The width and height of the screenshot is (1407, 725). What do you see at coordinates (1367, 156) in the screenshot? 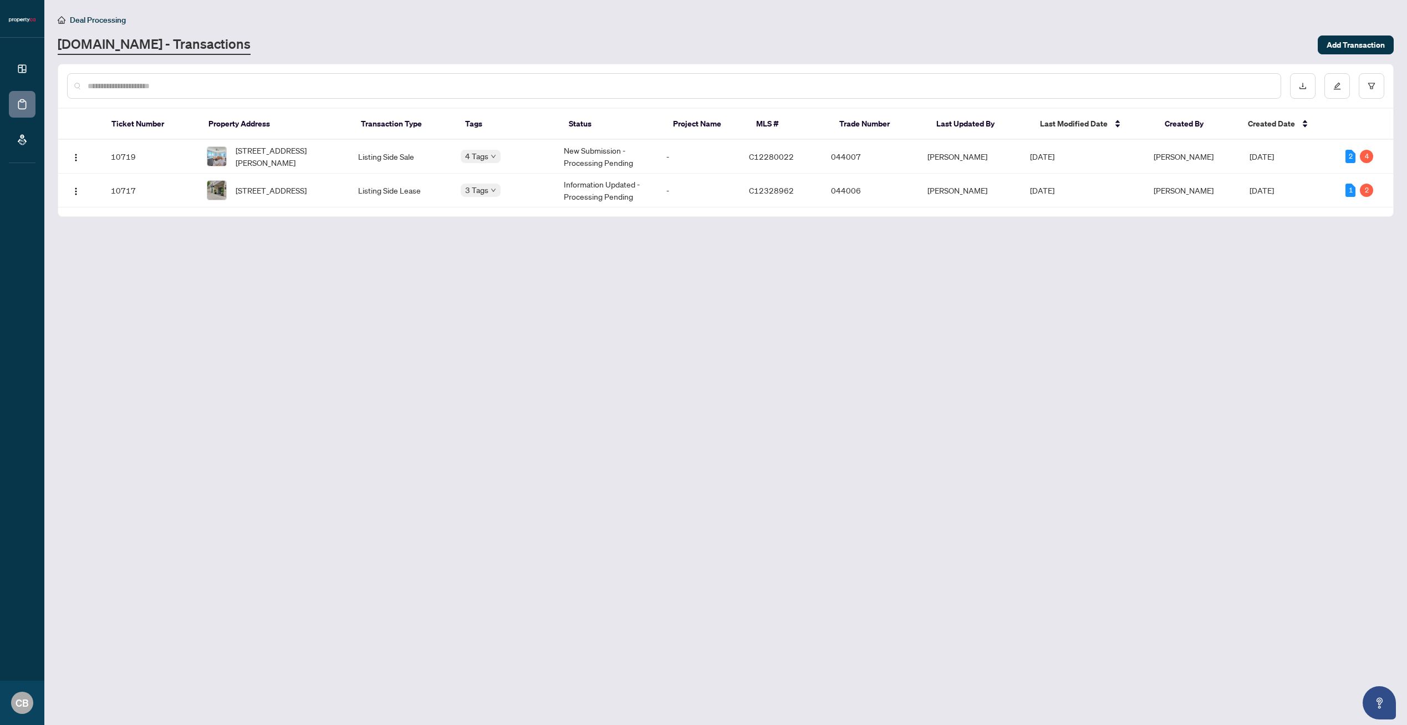
I see `div: 4` at bounding box center [1367, 156].